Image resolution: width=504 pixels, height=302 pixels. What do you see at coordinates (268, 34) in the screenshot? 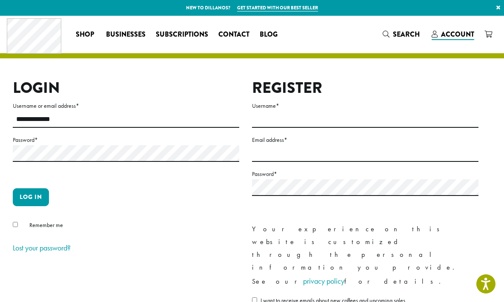
I see `span: Blog` at bounding box center [268, 34].